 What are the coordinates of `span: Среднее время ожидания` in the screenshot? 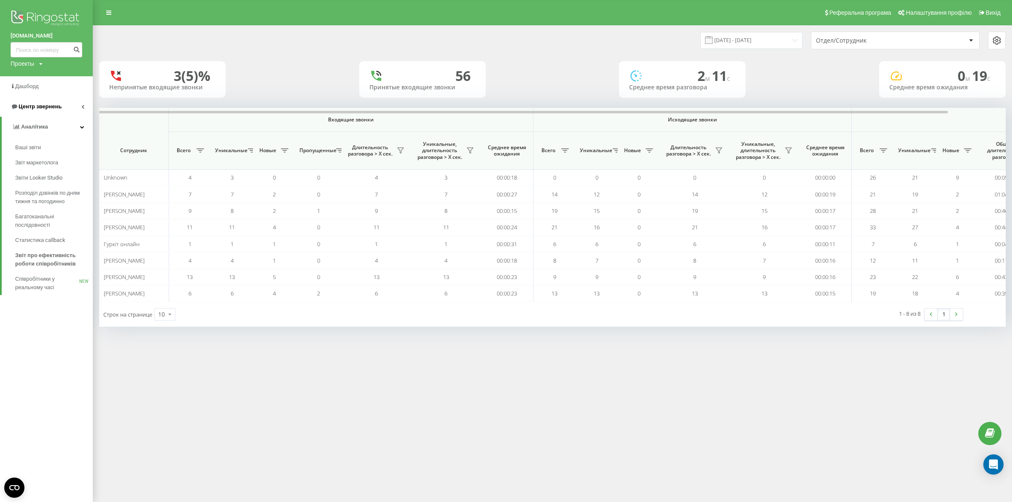 It's located at (507, 151).